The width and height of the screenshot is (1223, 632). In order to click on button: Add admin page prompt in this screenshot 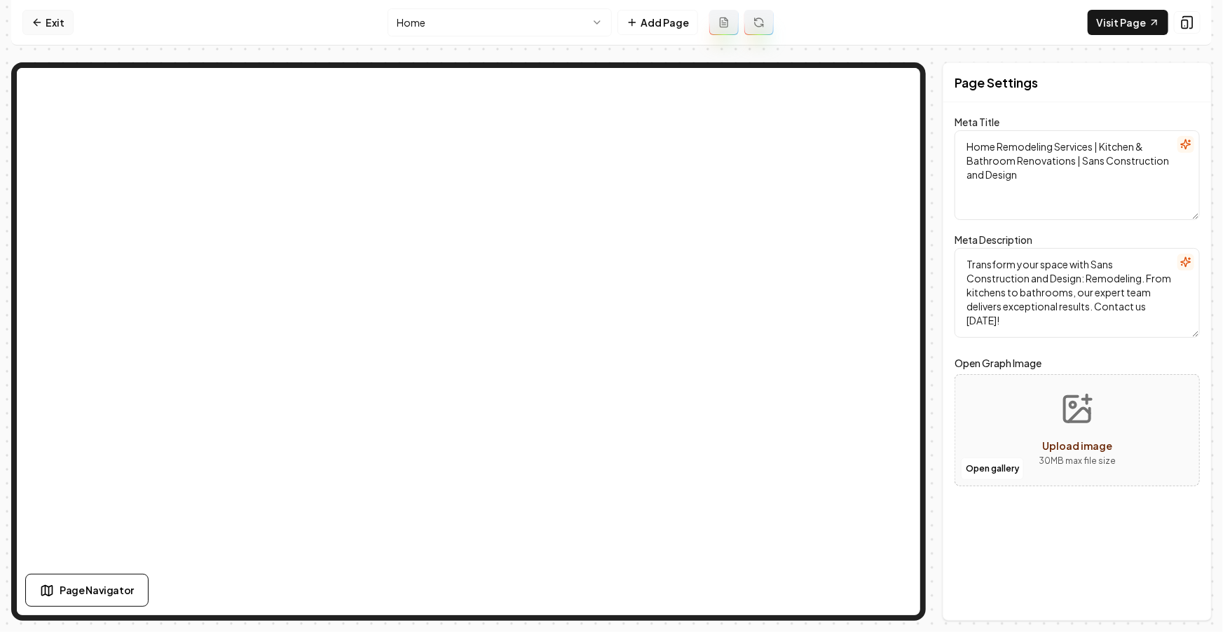, I will do `click(724, 22)`.